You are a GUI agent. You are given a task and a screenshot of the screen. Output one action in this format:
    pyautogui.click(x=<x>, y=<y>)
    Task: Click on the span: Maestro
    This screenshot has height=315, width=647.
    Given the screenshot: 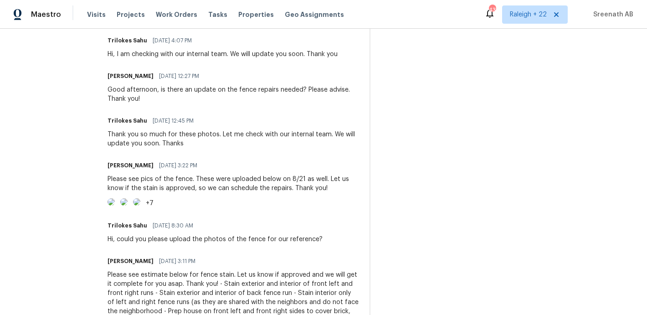 What is the action you would take?
    pyautogui.click(x=46, y=15)
    